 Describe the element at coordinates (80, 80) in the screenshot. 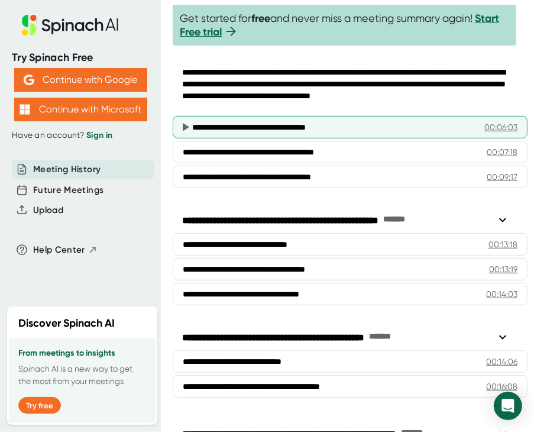

I see `button: Continue with Google` at that location.